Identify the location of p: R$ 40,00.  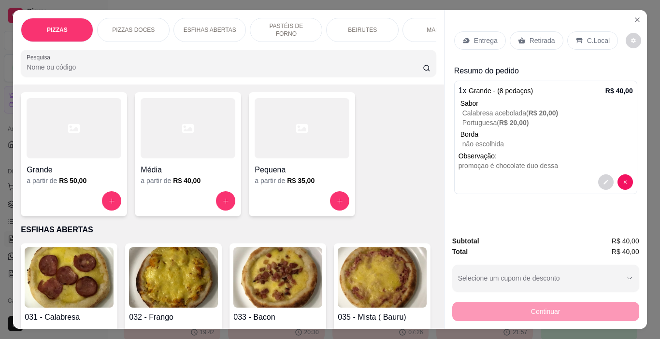
(619, 91).